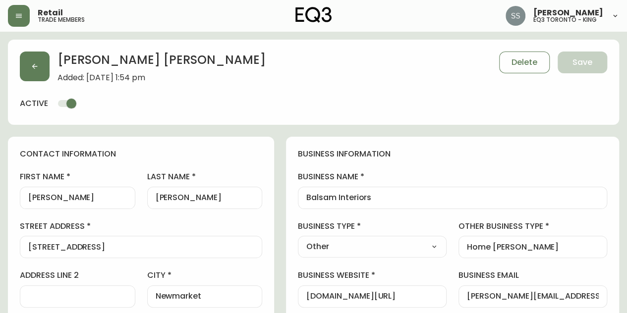 The image size is (627, 313). Describe the element at coordinates (141, 226) in the screenshot. I see `label: street address` at that location.